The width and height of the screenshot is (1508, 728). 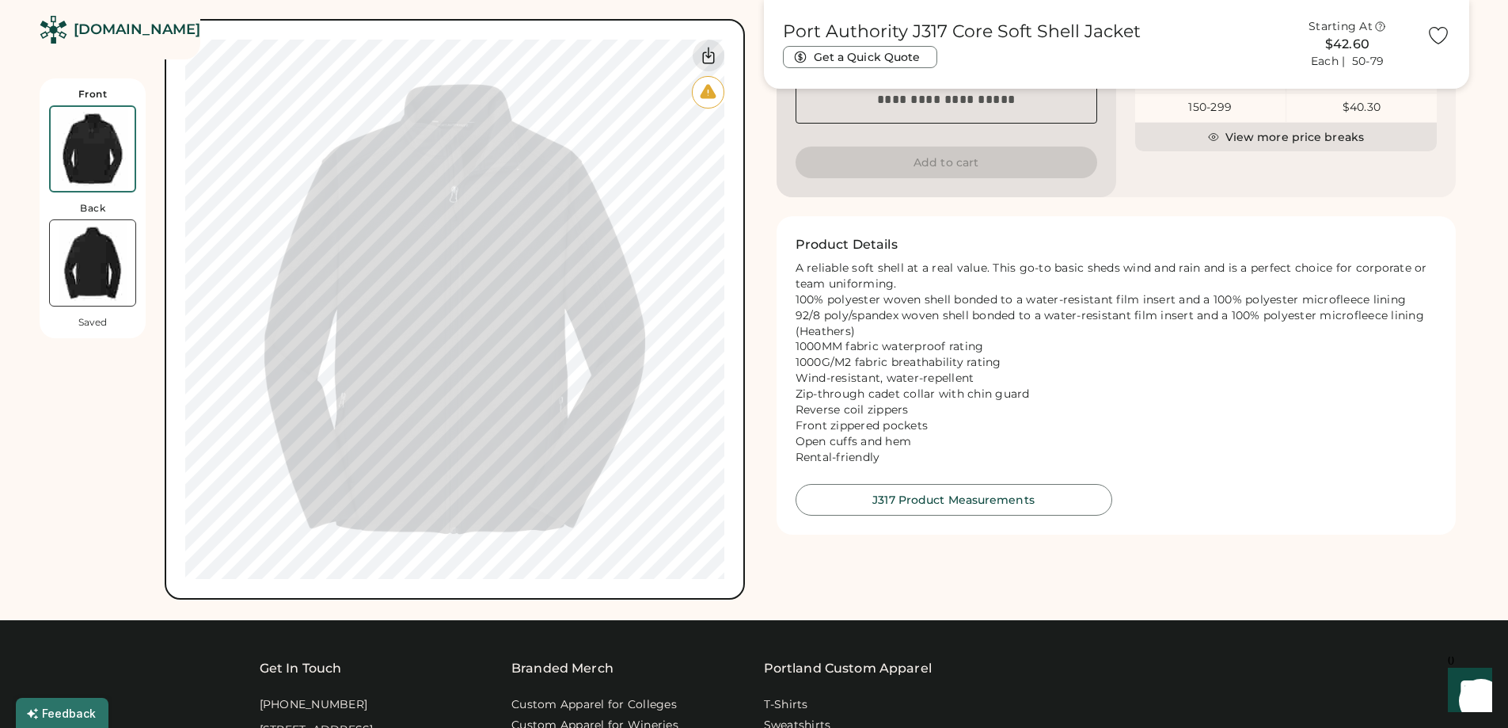 I want to click on div: Branded Merch, so click(x=562, y=668).